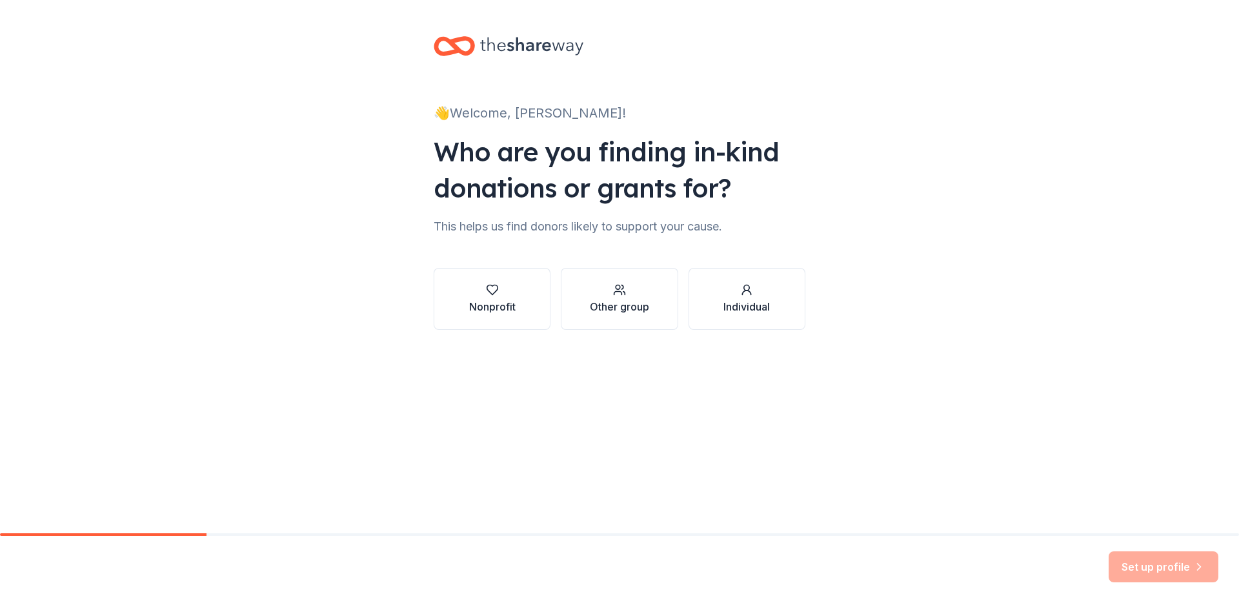 The image size is (1239, 603). Describe the element at coordinates (747, 307) in the screenshot. I see `div: Individual` at that location.